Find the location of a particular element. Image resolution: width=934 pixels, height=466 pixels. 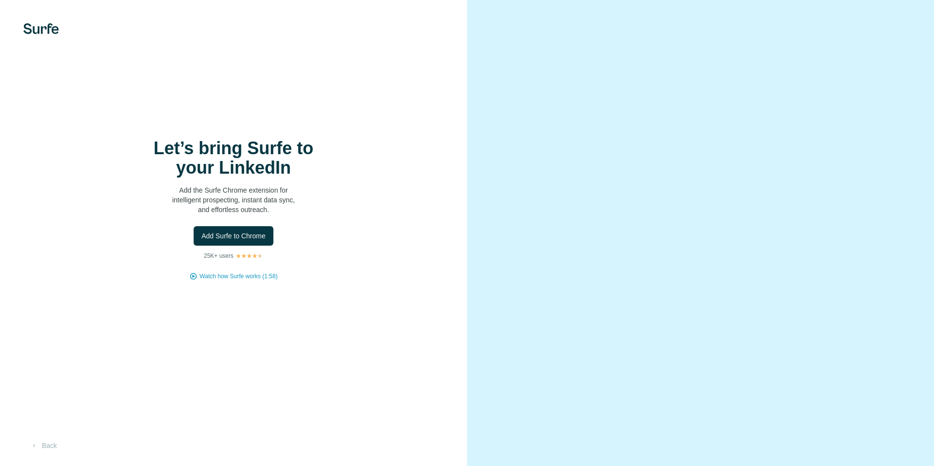

button: Back is located at coordinates (43, 445).